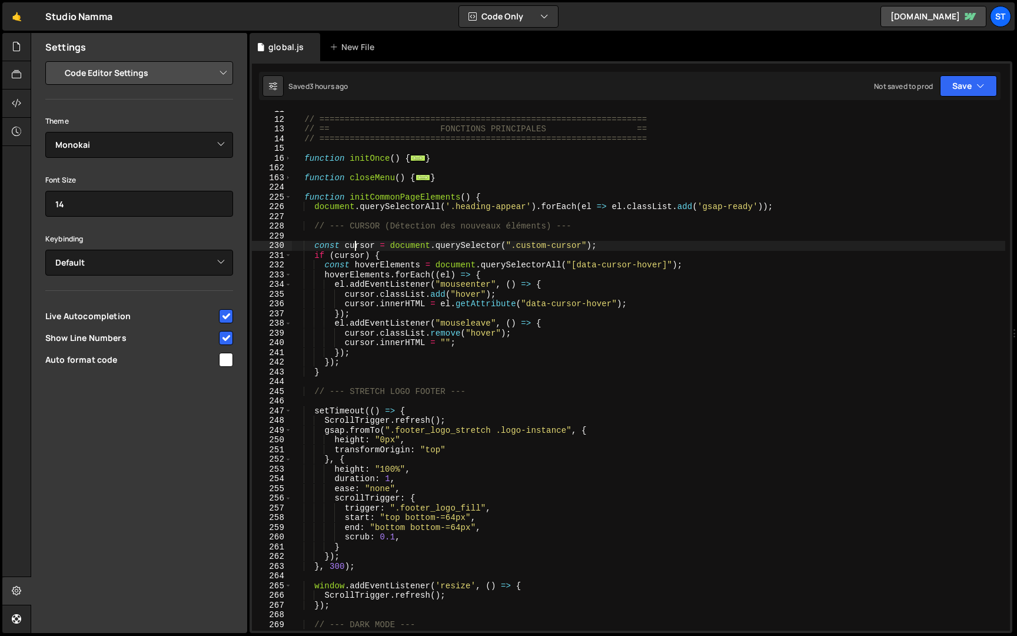 The height and width of the screenshot is (636, 1017). What do you see at coordinates (272, 207) in the screenshot?
I see `div: 226` at bounding box center [272, 207].